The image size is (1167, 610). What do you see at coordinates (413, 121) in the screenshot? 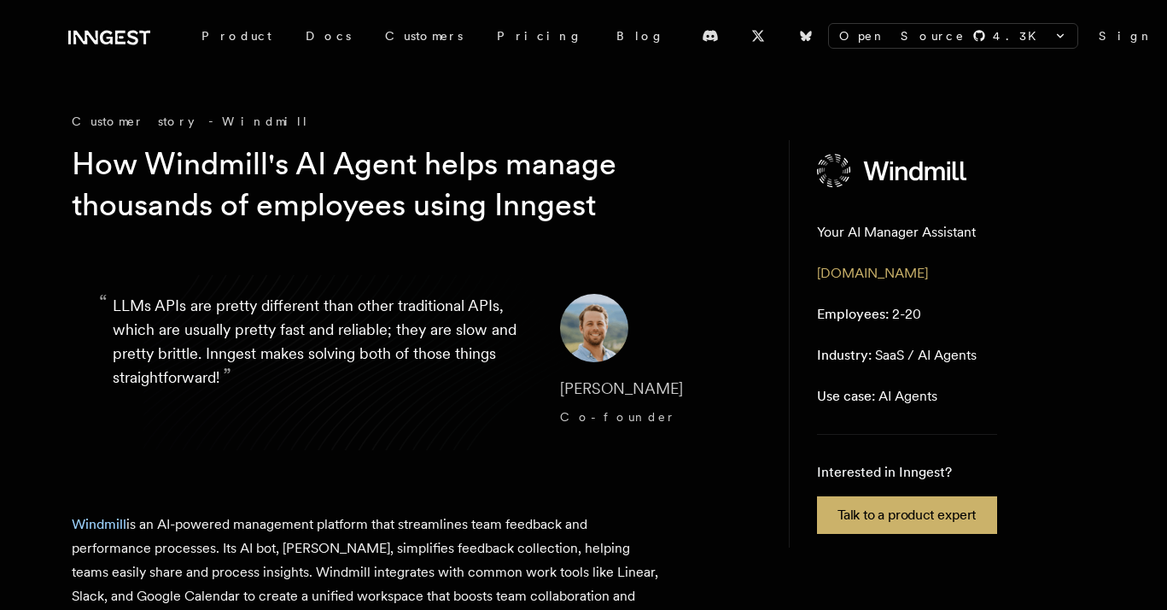
I see `div: Customer story - Windmill` at bounding box center [413, 121].